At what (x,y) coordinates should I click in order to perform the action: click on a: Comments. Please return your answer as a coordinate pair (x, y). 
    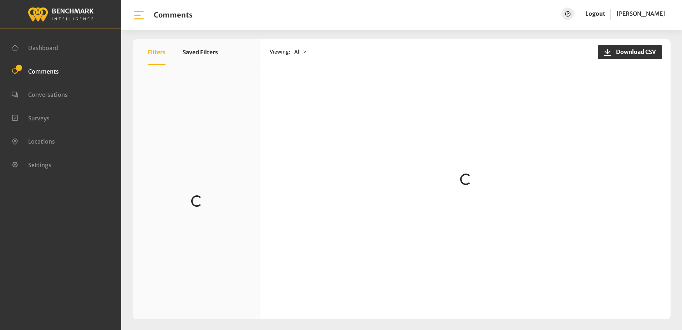
    Looking at the image, I should click on (35, 71).